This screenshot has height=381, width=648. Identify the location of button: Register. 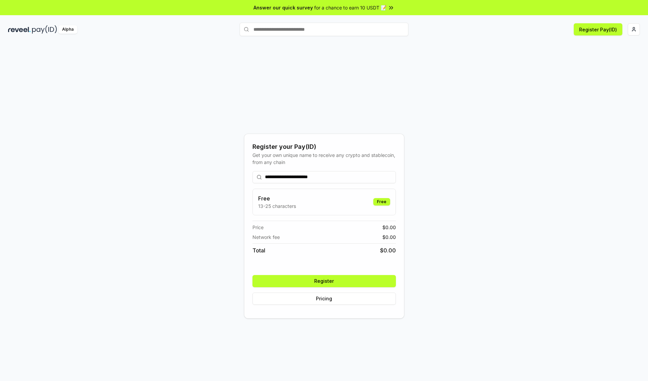
(324, 281).